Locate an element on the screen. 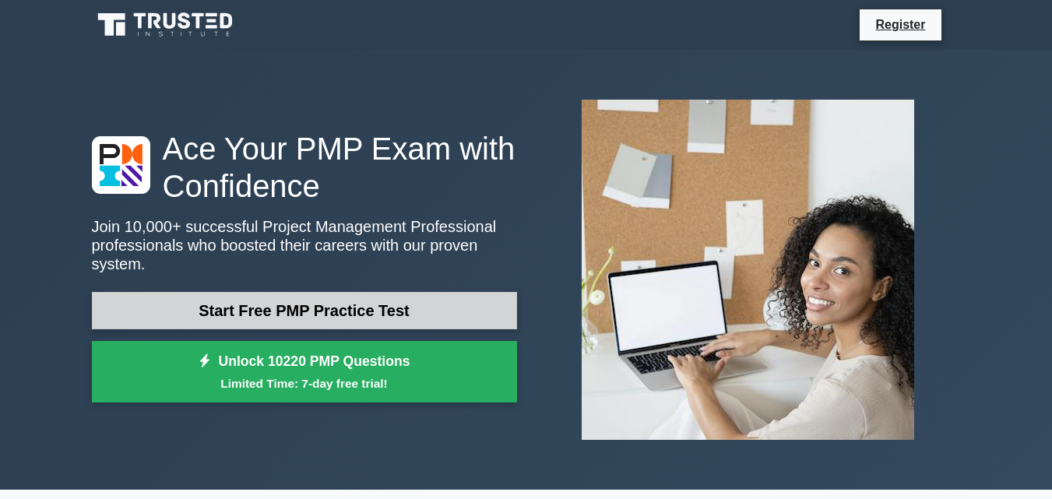 Image resolution: width=1052 pixels, height=499 pixels. h1: Ace Your PMP Exam with Confidence is located at coordinates (304, 167).